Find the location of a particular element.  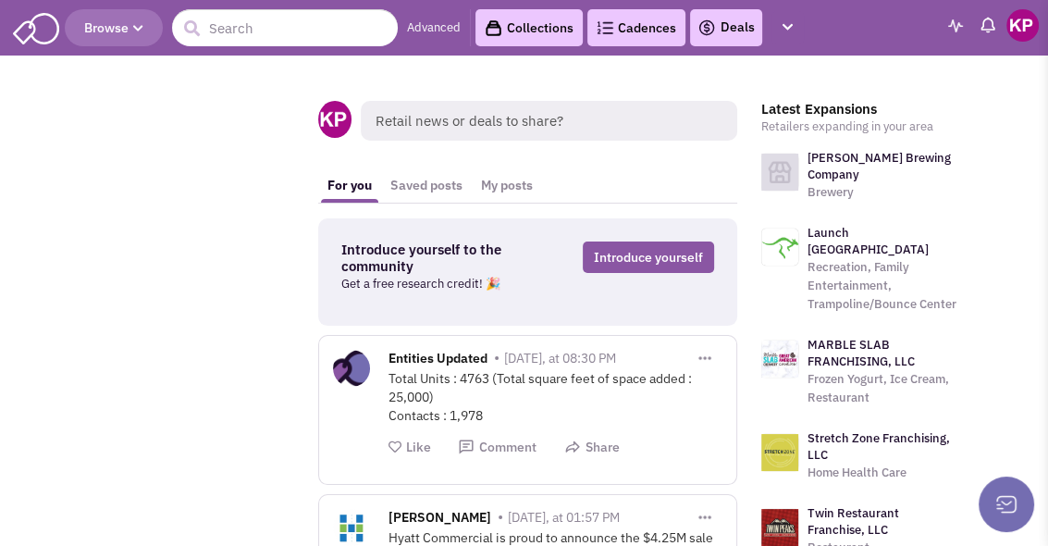

button: Comment is located at coordinates (497, 447).